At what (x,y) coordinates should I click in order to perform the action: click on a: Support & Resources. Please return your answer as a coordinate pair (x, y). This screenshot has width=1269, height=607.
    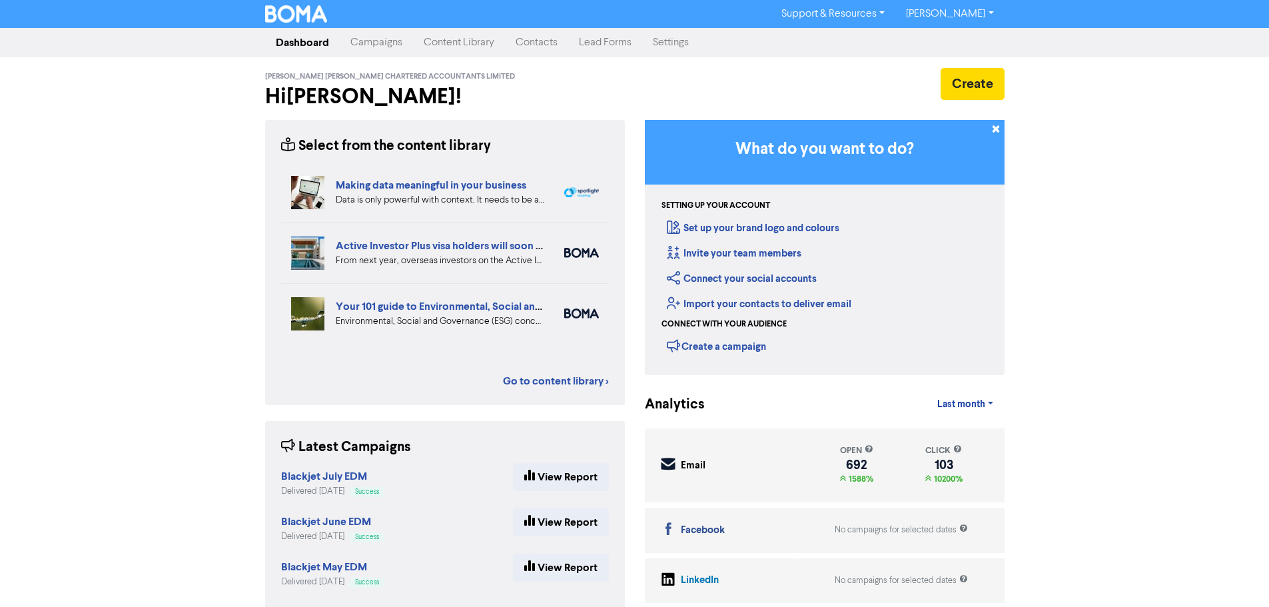
    Looking at the image, I should click on (833, 14).